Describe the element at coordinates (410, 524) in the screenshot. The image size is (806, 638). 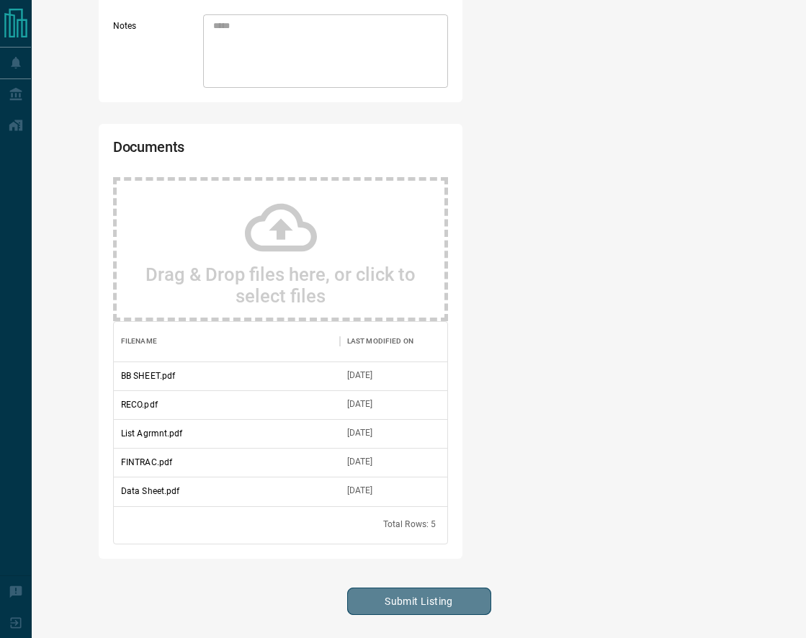
I see `div: Total Rows: 5` at that location.